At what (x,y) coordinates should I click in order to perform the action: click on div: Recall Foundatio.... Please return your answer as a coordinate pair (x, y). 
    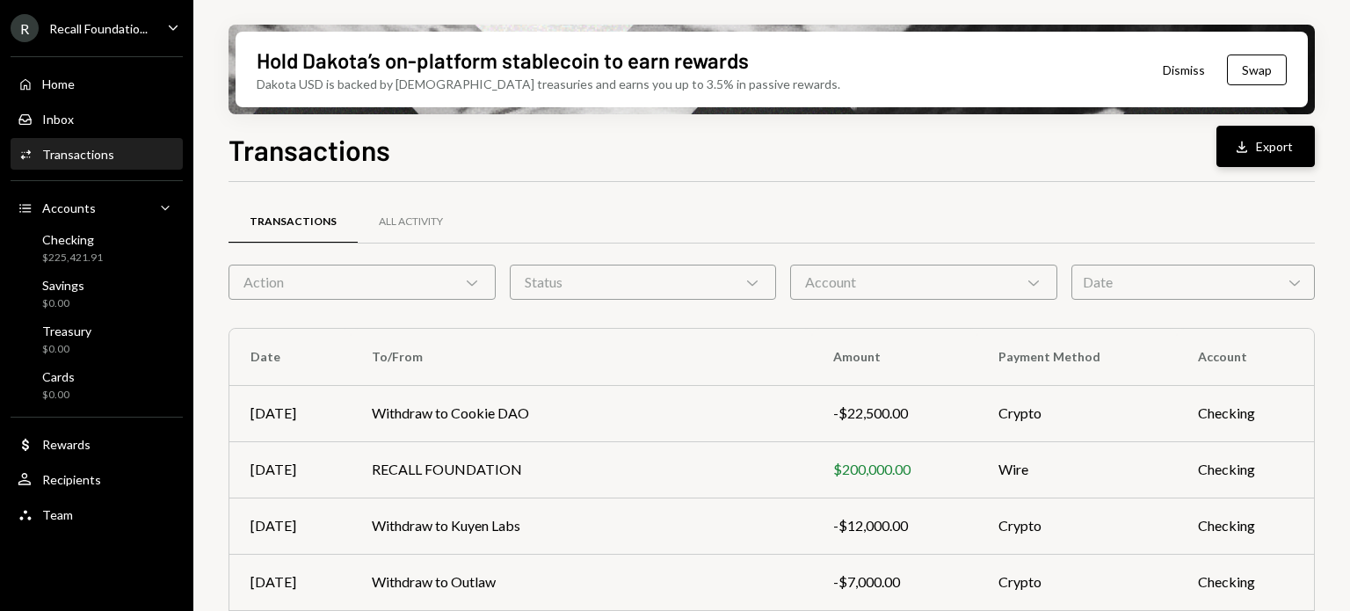
    Looking at the image, I should click on (98, 28).